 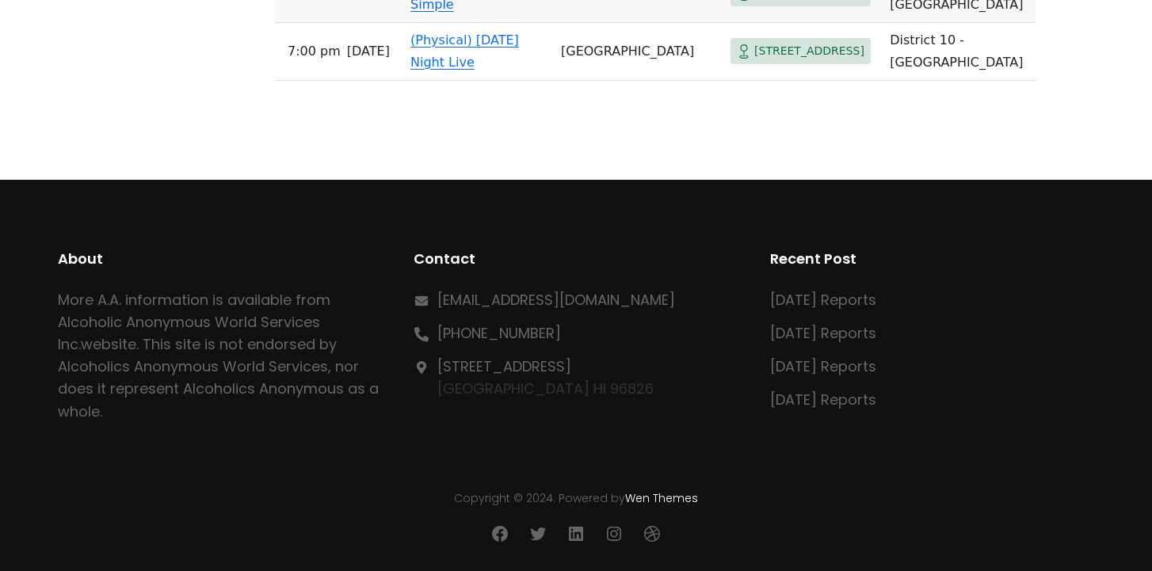 I want to click on span: 7:00 PM, so click(x=314, y=52).